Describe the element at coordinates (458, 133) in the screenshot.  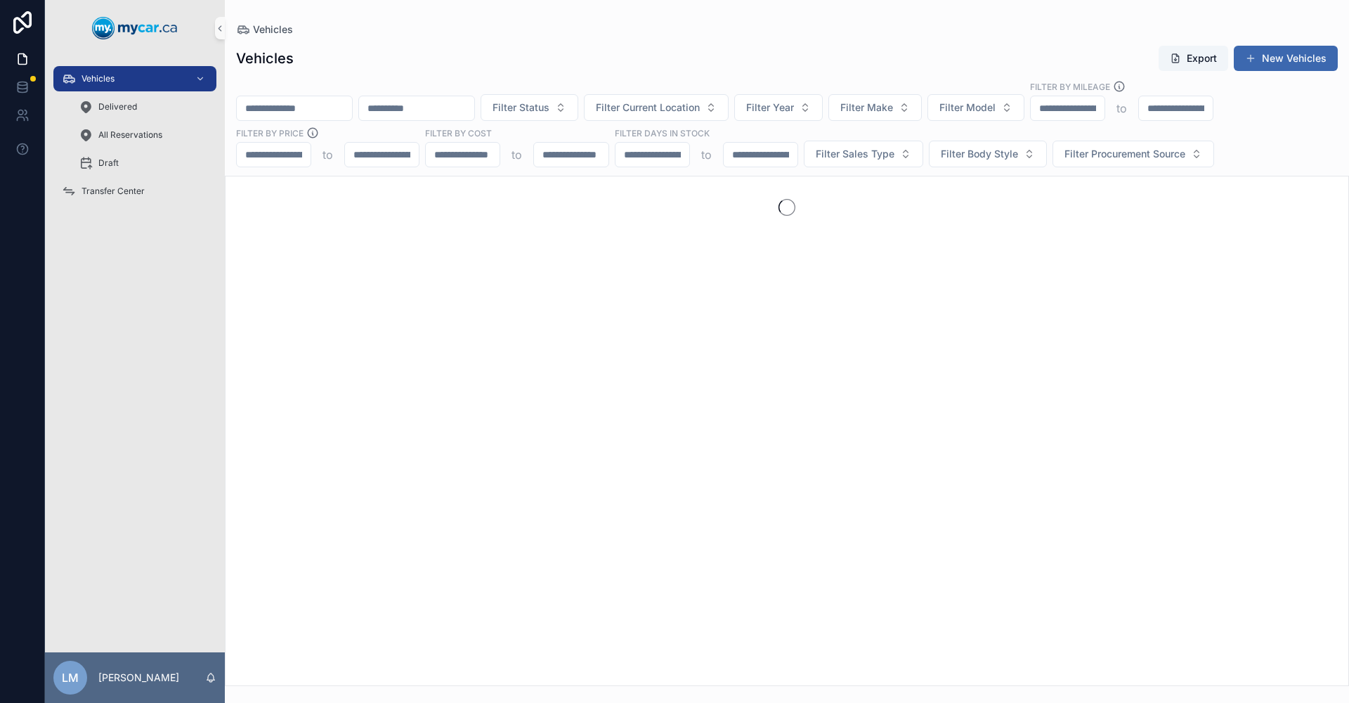
I see `label: FILTER BY COST` at that location.